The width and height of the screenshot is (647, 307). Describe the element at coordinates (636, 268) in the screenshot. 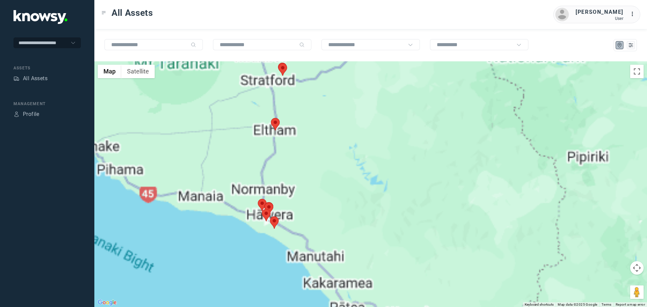

I see `button: Map camera controls` at that location.